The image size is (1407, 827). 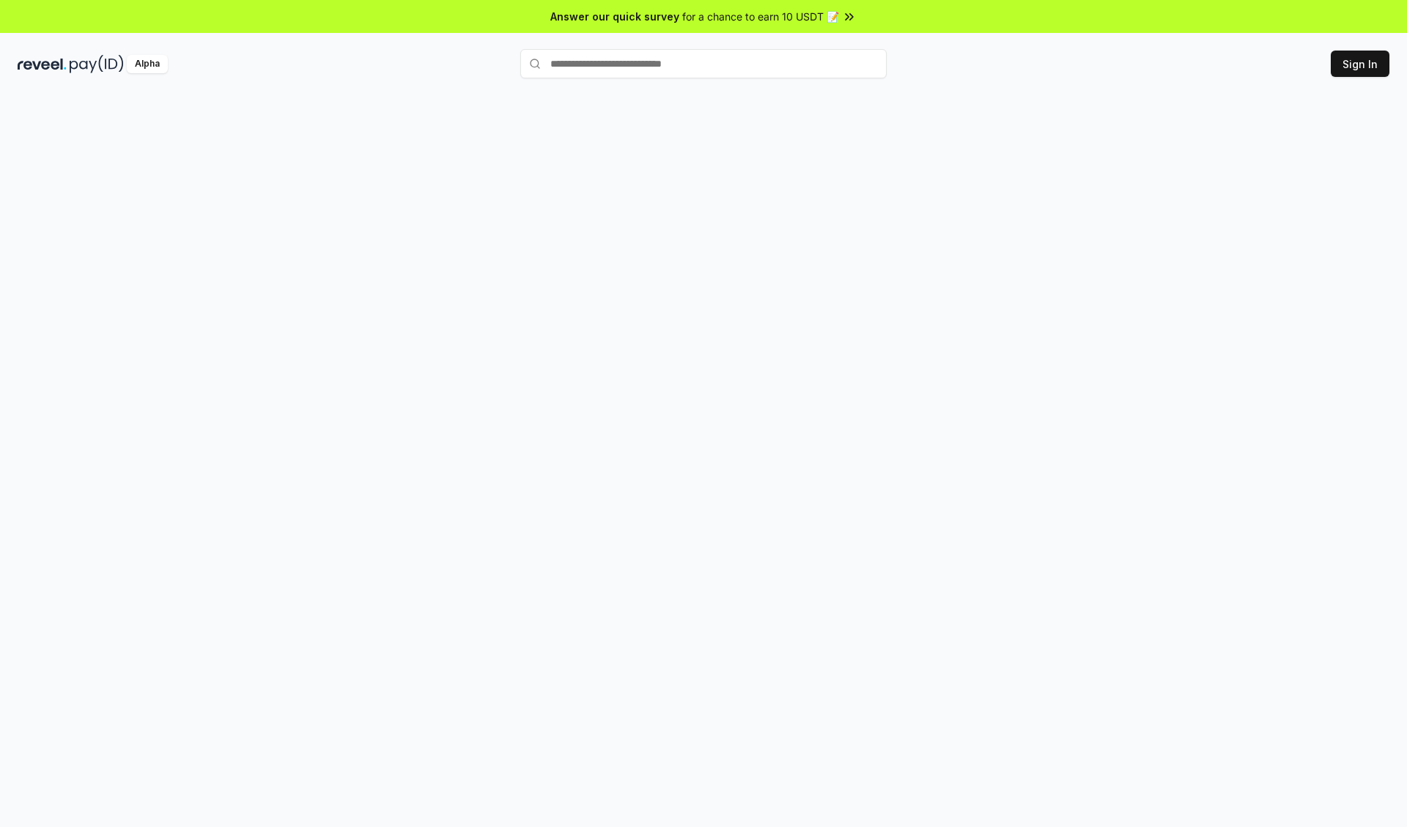 I want to click on div: Alpha, so click(x=147, y=64).